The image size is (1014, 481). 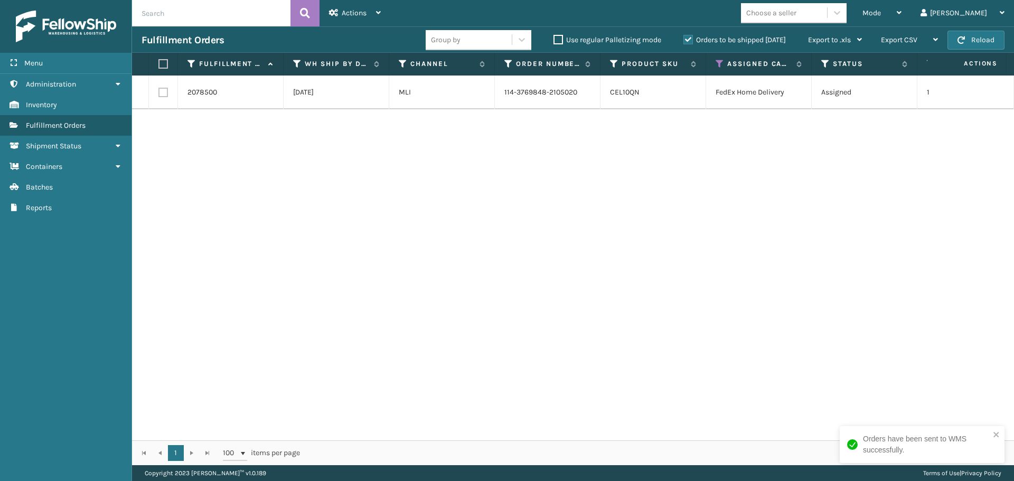 I want to click on a: 2078500, so click(x=202, y=92).